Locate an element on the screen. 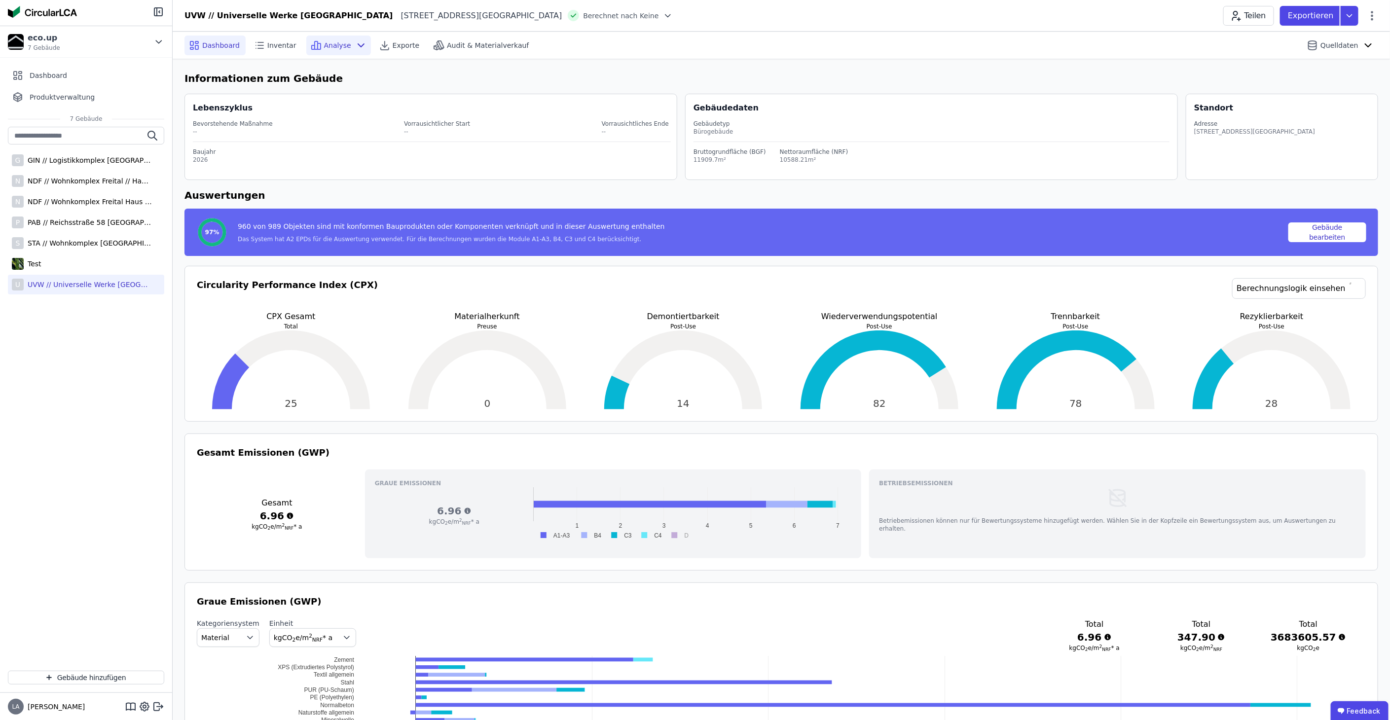 Image resolution: width=1390 pixels, height=720 pixels. div: S is located at coordinates (18, 243).